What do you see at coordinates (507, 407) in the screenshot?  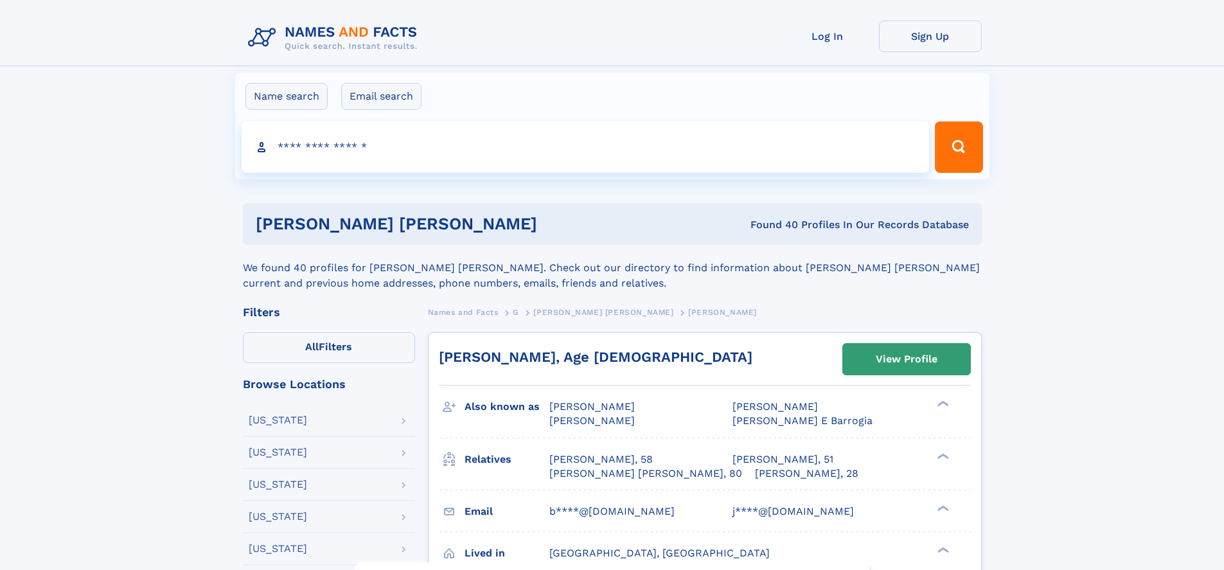 I see `h3: Also known as` at bounding box center [507, 407].